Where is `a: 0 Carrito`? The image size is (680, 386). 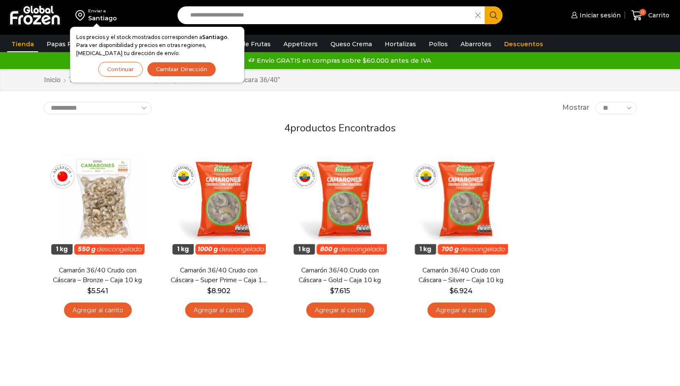
a: 0 Carrito is located at coordinates (650, 15).